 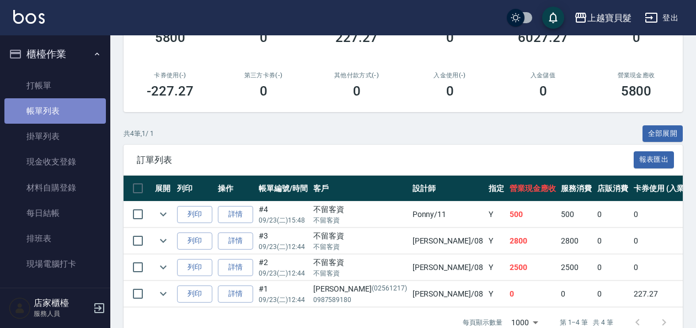 What do you see at coordinates (587, 322) in the screenshot?
I see `p: 第 1–4 筆 共 4 筆` at bounding box center [587, 322].